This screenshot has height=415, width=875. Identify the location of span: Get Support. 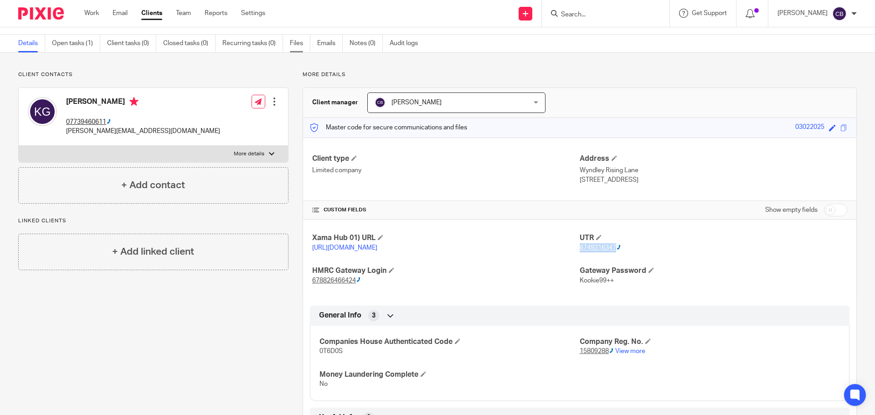
(709, 13).